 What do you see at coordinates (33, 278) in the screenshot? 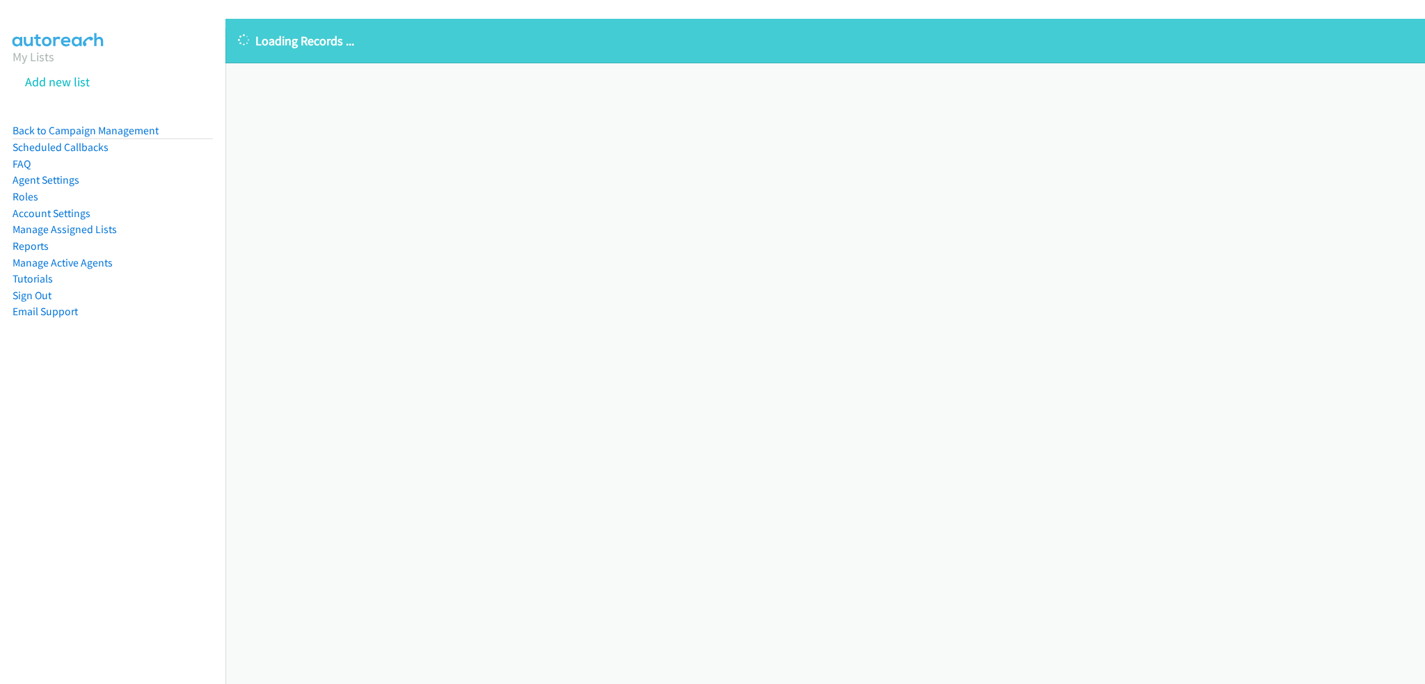
I see `a: Tutorials` at bounding box center [33, 278].